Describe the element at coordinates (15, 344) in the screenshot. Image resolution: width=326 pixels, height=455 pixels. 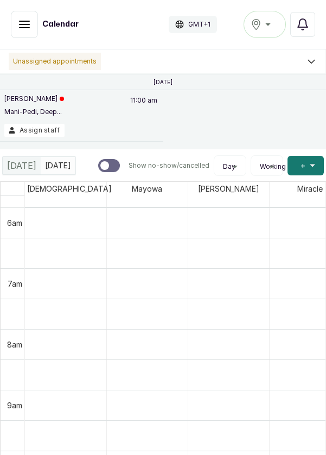
I see `div: 8am` at that location.